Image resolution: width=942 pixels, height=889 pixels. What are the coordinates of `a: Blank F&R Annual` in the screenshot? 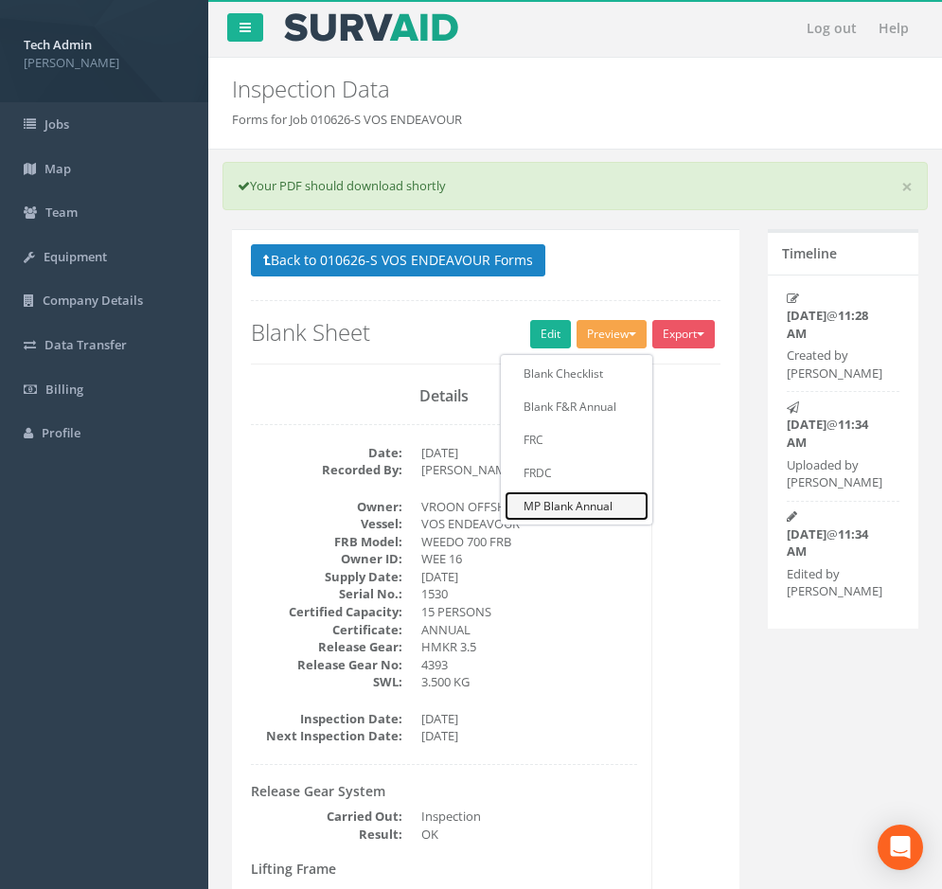 It's located at (576, 406).